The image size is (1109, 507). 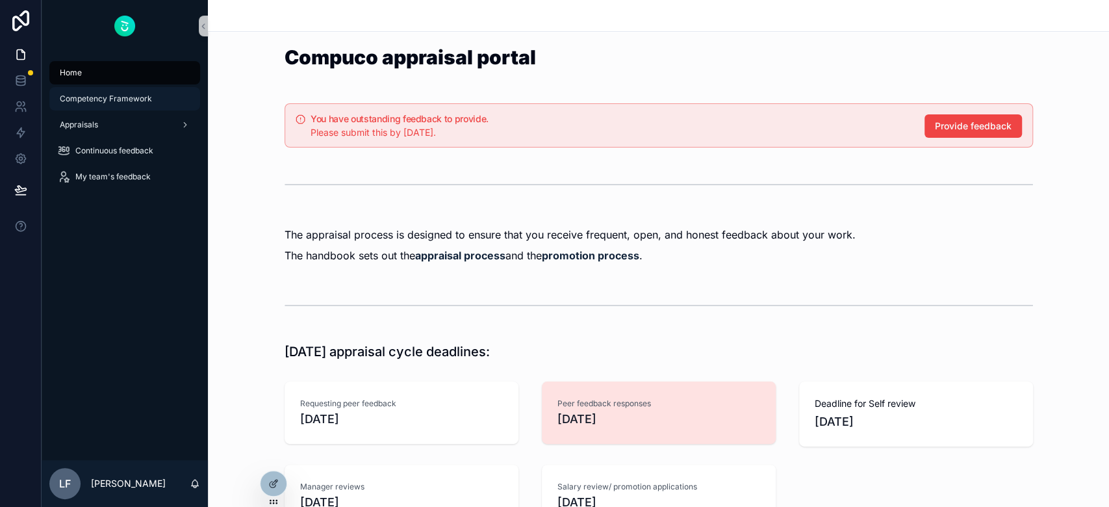 I want to click on a: promotion process, so click(x=591, y=255).